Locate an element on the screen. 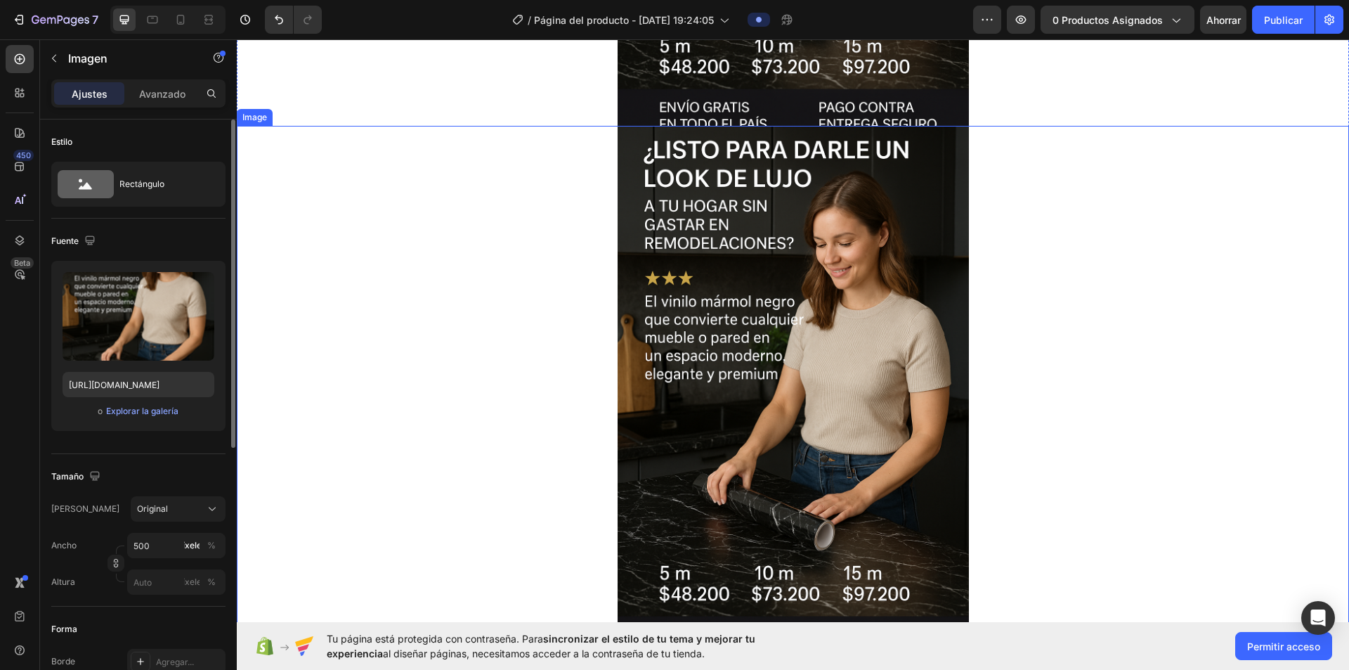 This screenshot has width=1349, height=670. font: 7 is located at coordinates (95, 20).